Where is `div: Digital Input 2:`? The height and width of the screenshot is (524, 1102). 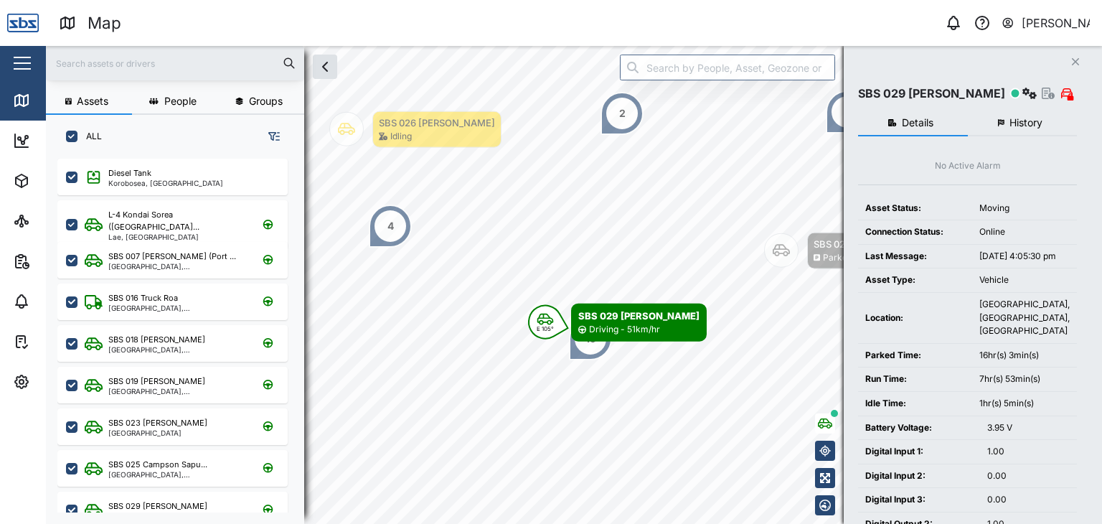
div: Digital Input 2: is located at coordinates (919, 476).